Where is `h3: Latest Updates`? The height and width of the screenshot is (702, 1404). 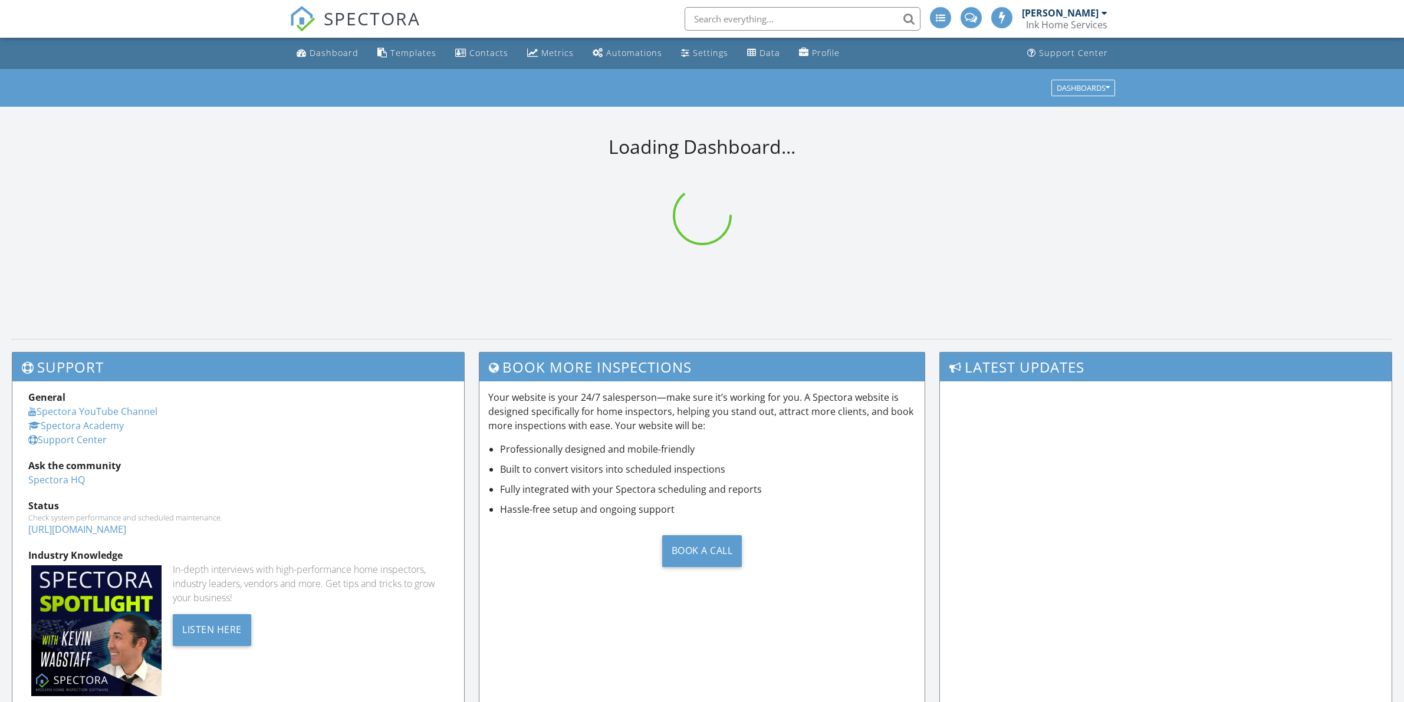
h3: Latest Updates is located at coordinates (1166, 367).